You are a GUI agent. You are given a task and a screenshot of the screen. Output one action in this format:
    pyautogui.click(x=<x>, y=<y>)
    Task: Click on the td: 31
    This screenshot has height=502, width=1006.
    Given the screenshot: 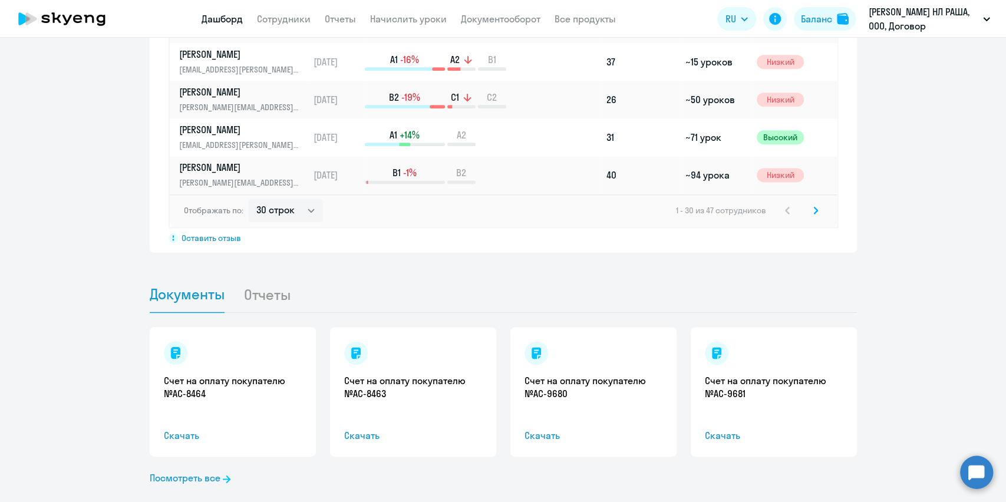 What is the action you would take?
    pyautogui.click(x=641, y=137)
    